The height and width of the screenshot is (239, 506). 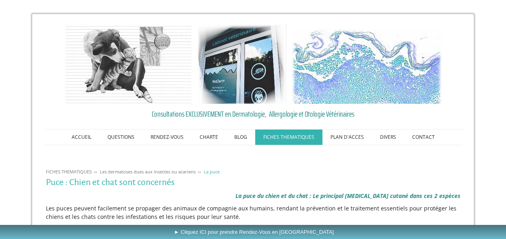 I want to click on a: CONTACT, so click(x=423, y=137).